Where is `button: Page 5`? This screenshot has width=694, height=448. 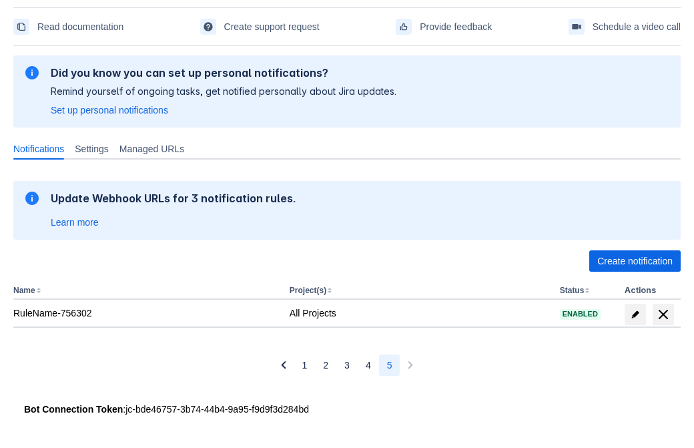
button: Page 5 is located at coordinates (390, 365).